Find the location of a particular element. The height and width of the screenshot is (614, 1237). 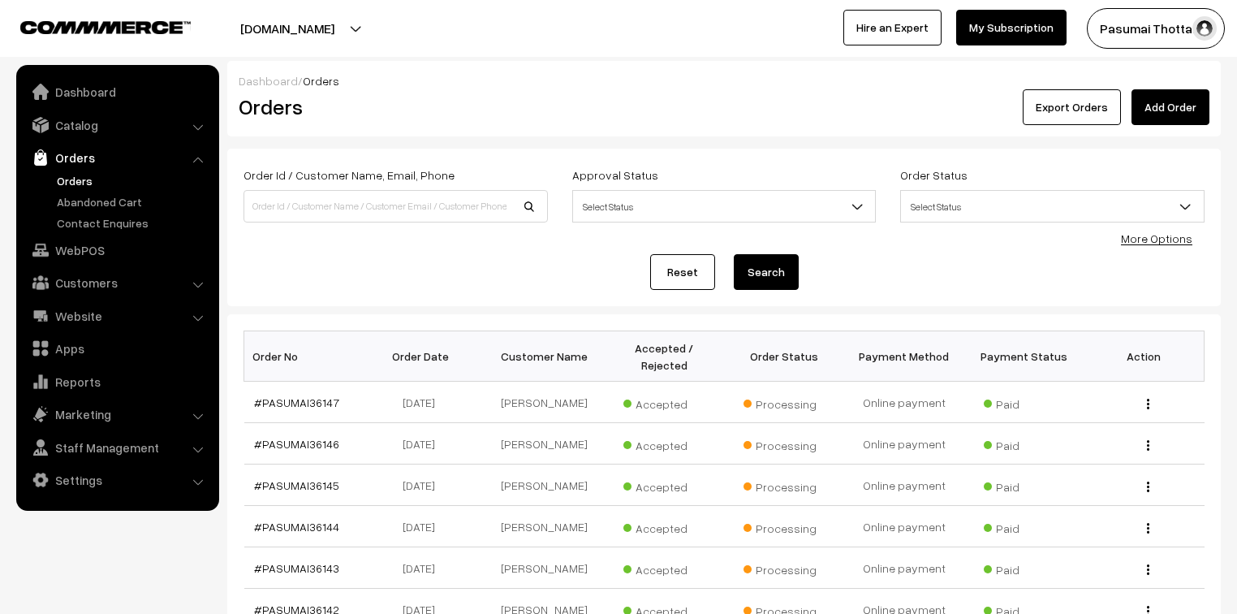

label: Order Id / Customer Name, Email, Phone is located at coordinates (349, 174).